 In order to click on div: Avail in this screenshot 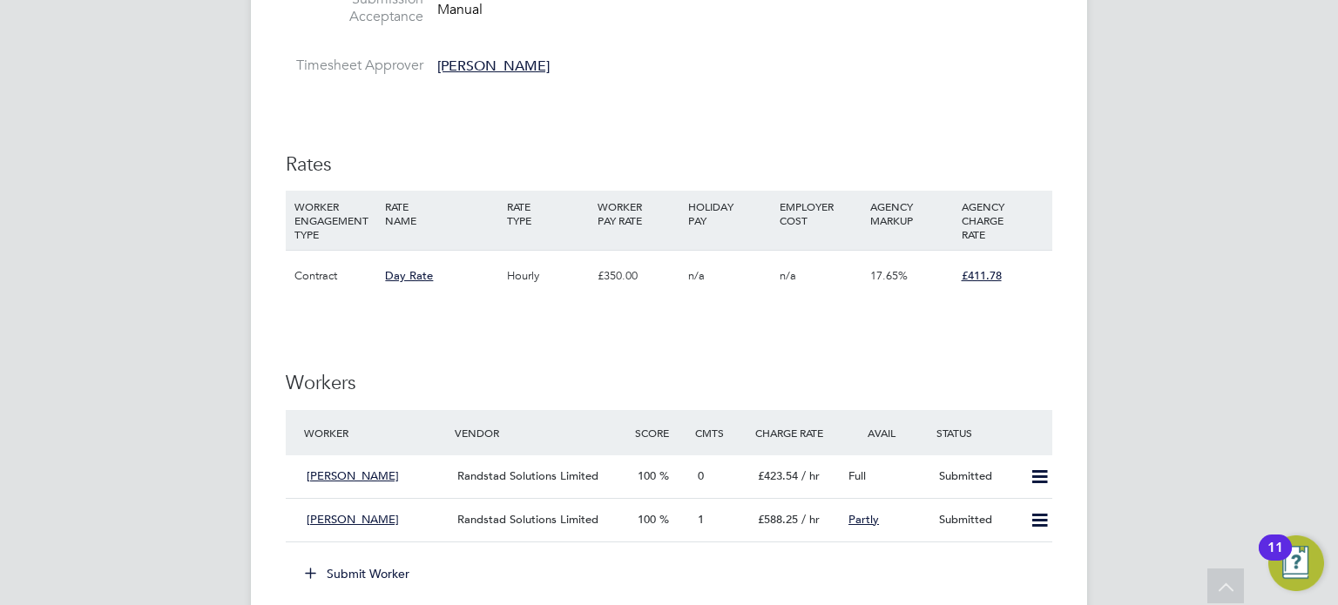, I will do `click(887, 433)`.